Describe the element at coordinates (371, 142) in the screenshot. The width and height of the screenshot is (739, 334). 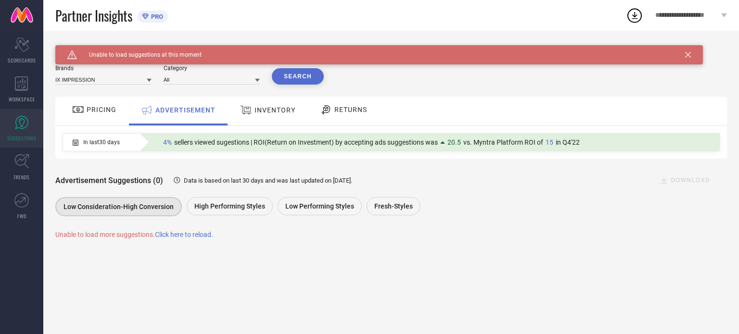
I see `div: Percentage of sellers who have viewed suggestions for the current Insight Type` at that location.